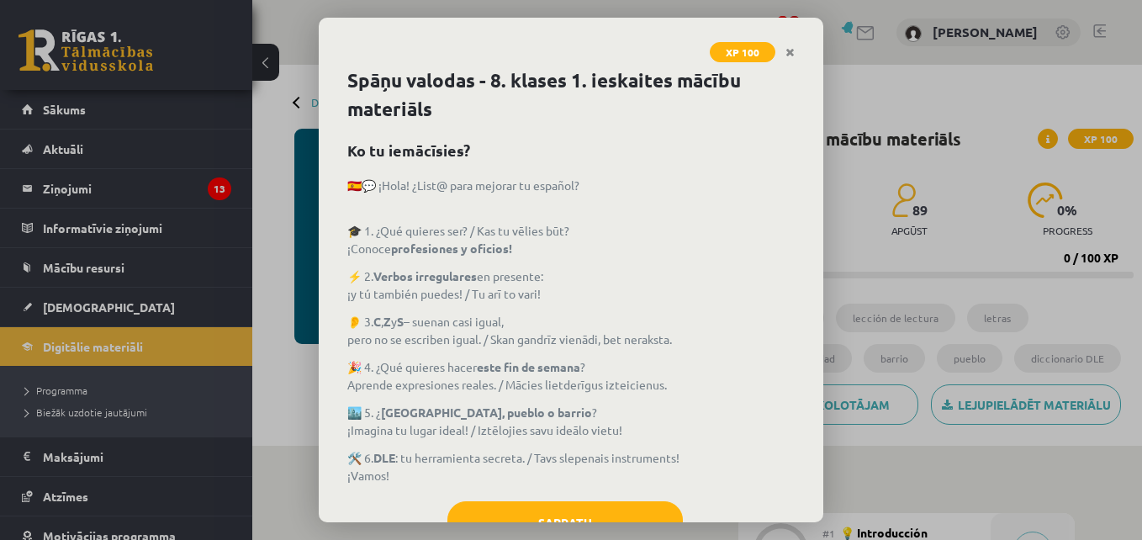  I want to click on strong: Verbos irregulares, so click(425, 276).